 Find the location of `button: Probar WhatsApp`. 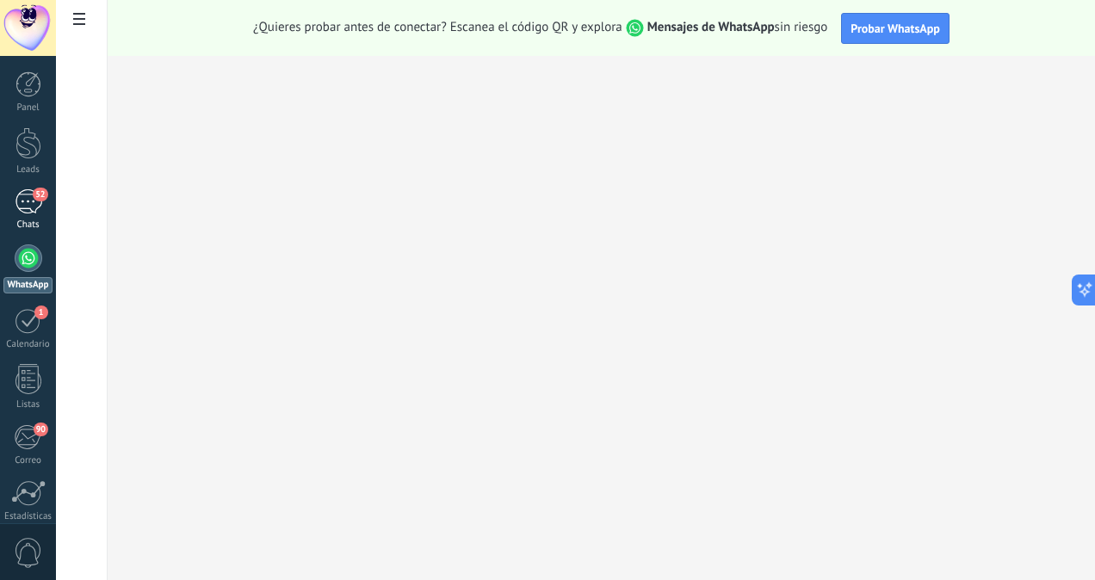

button: Probar WhatsApp is located at coordinates (895, 28).